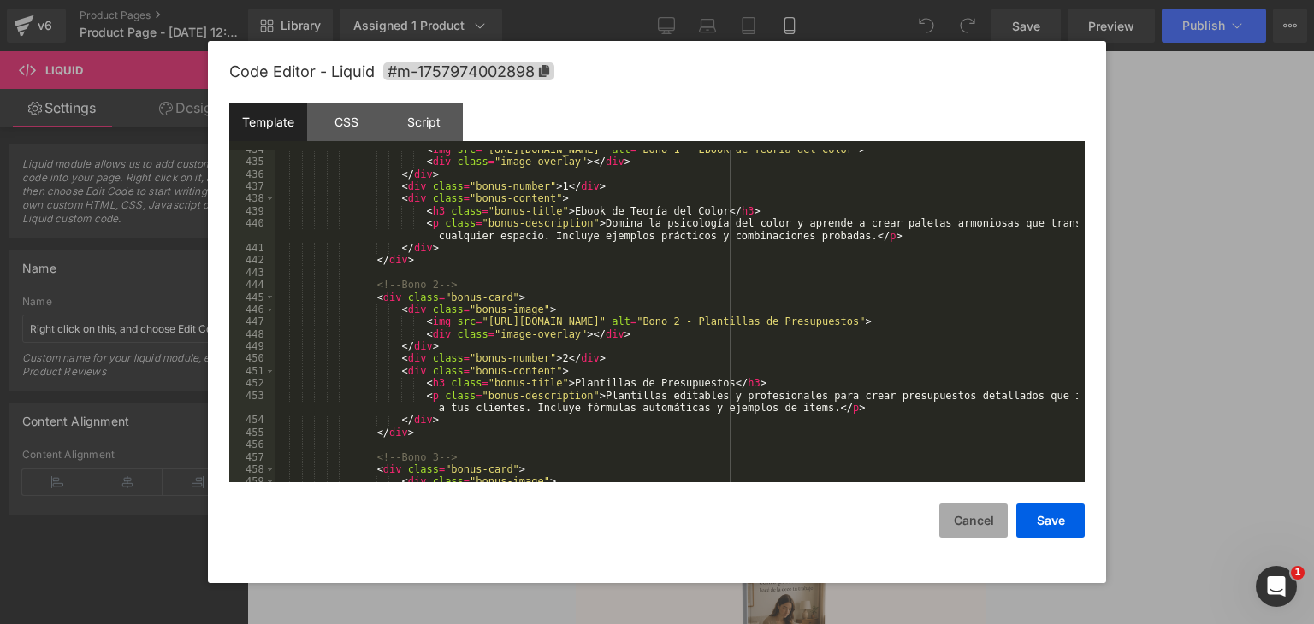  I want to click on div: 438, so click(251, 198).